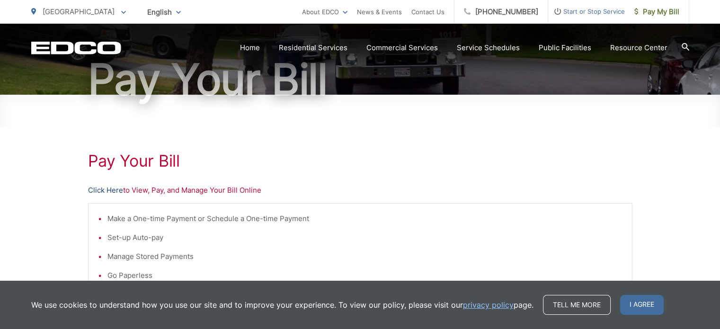 This screenshot has width=720, height=329. Describe the element at coordinates (379, 12) in the screenshot. I see `a: News & Events` at that location.